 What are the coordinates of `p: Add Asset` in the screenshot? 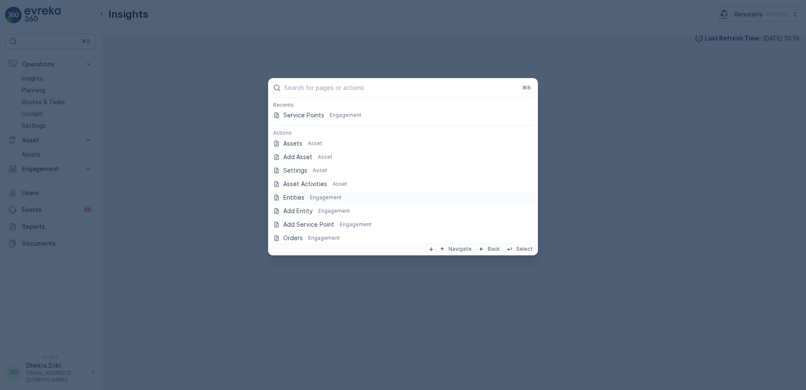 It's located at (298, 157).